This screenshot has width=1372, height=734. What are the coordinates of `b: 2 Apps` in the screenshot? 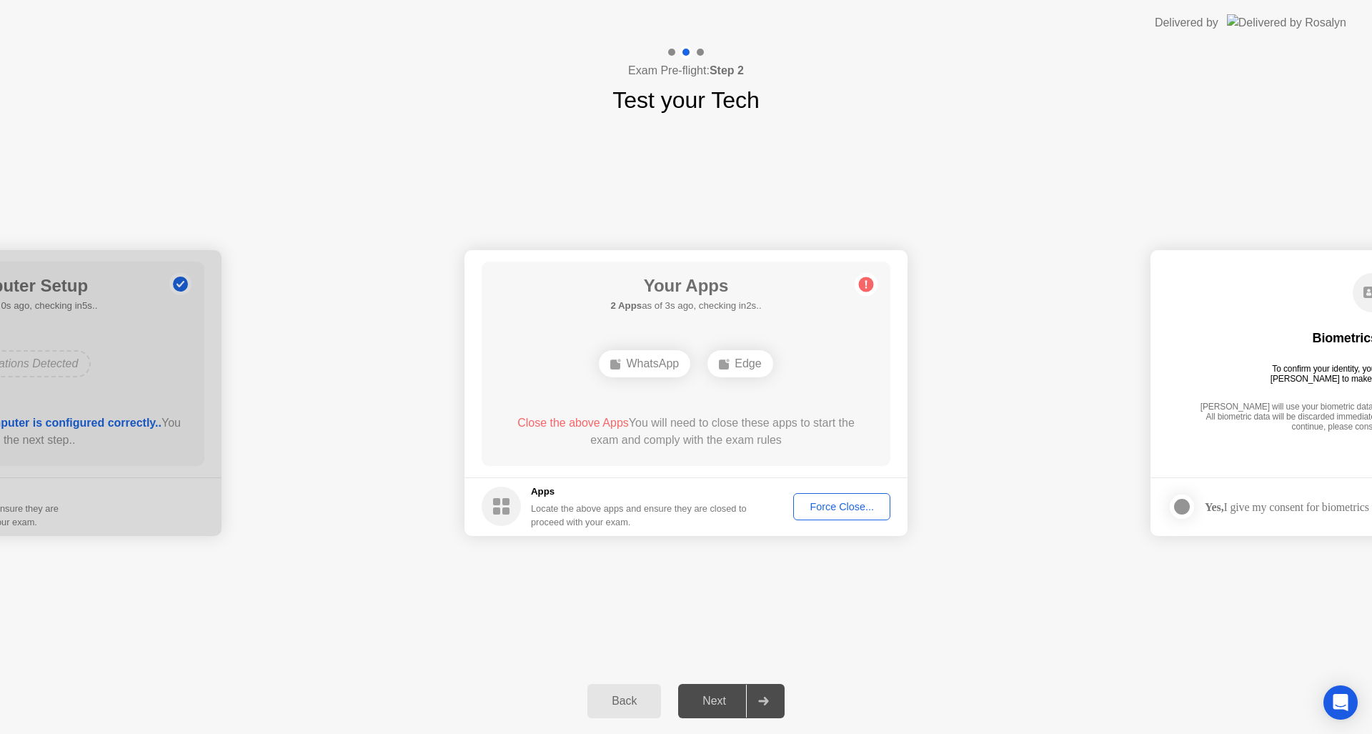 It's located at (626, 305).